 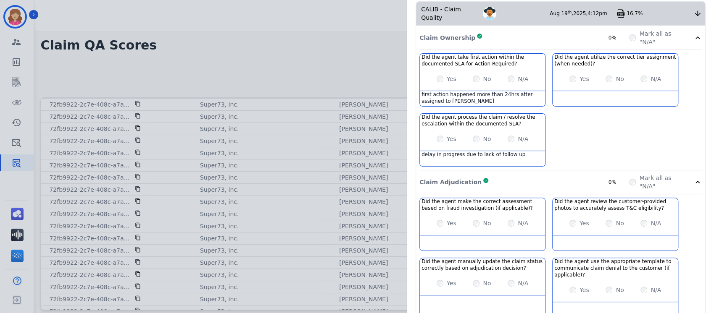 What do you see at coordinates (489, 13) in the screenshot?
I see `img: Avatar` at bounding box center [489, 13].